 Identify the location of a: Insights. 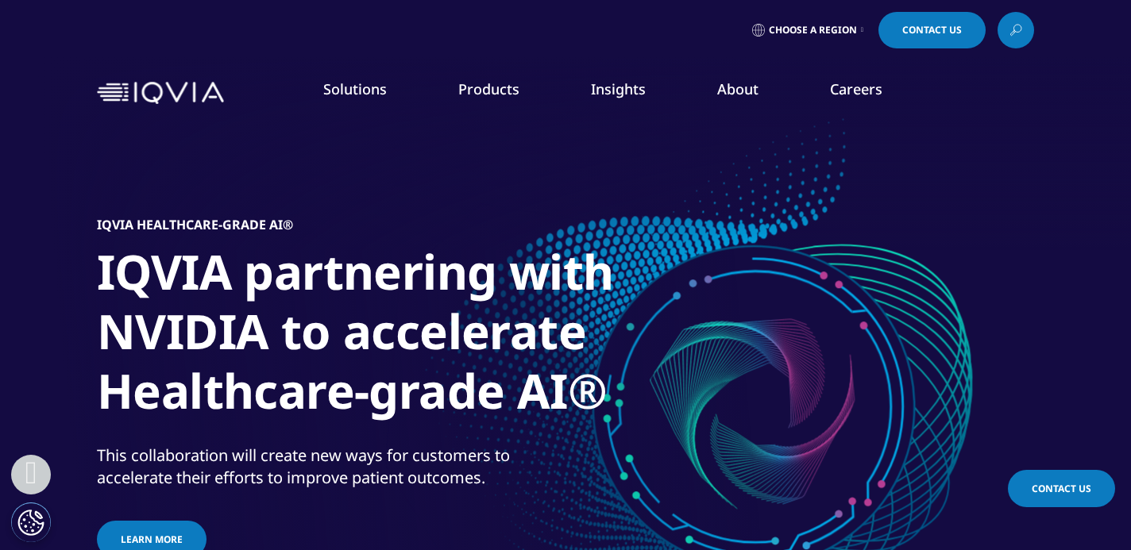
(618, 89).